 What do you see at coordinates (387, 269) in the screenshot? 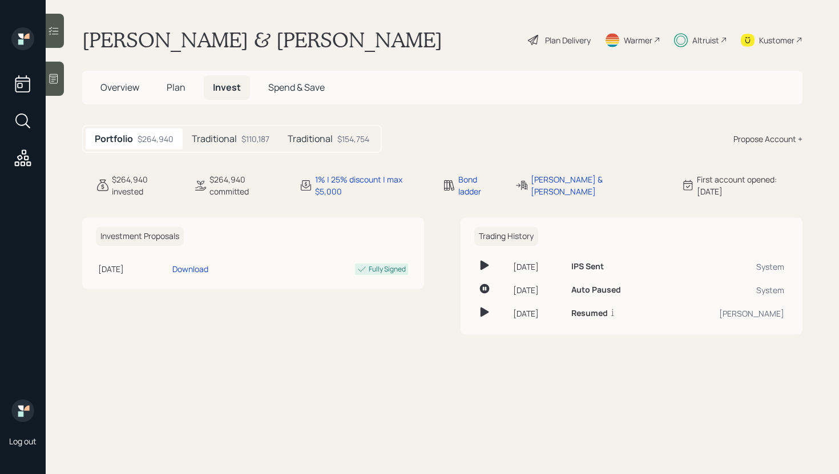
I see `div: Fully Signed` at bounding box center [387, 269].